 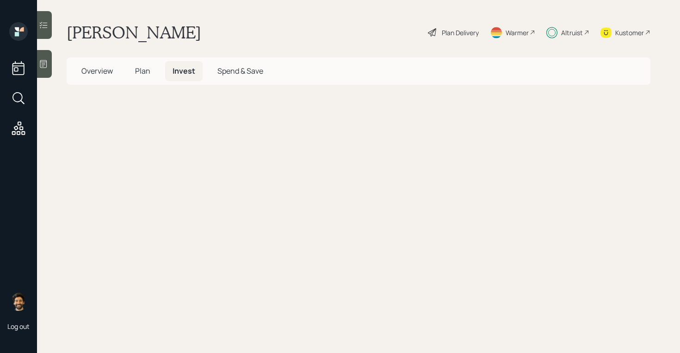 I want to click on div: Altruist, so click(x=572, y=32).